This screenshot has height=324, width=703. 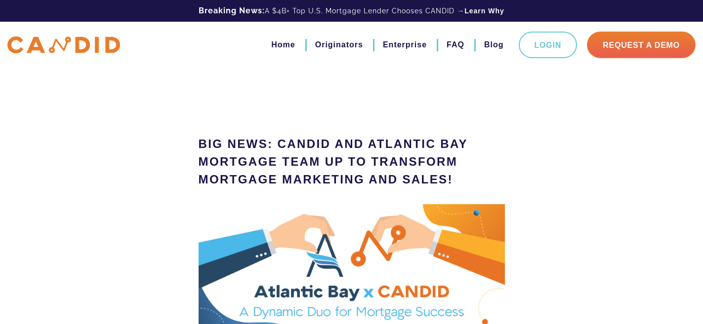 What do you see at coordinates (494, 45) in the screenshot?
I see `a: Blog` at bounding box center [494, 45].